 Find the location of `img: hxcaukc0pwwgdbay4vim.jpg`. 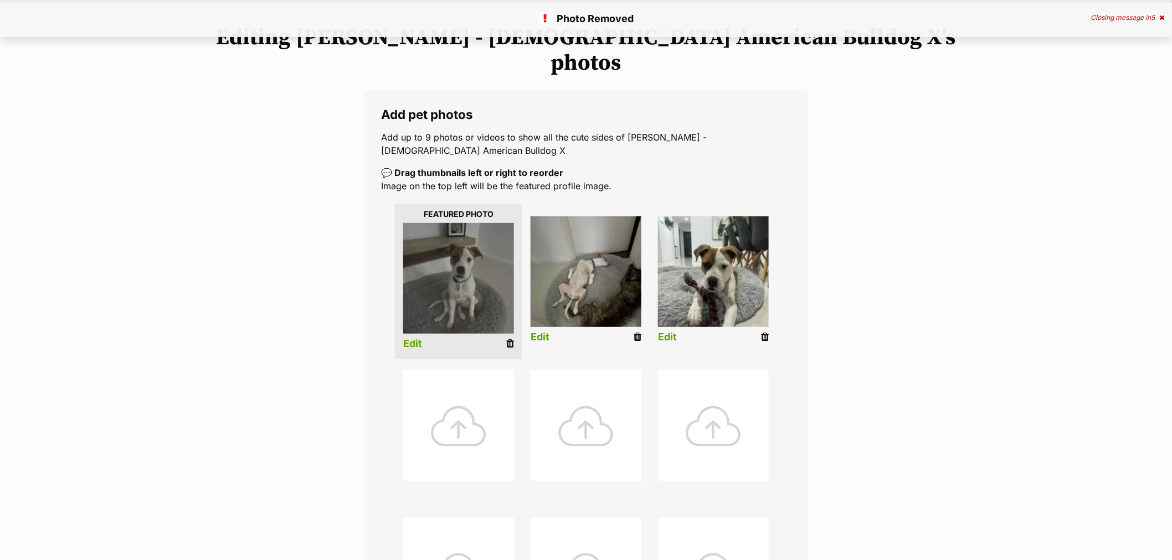

img: hxcaukc0pwwgdbay4vim.jpg is located at coordinates (713, 272).